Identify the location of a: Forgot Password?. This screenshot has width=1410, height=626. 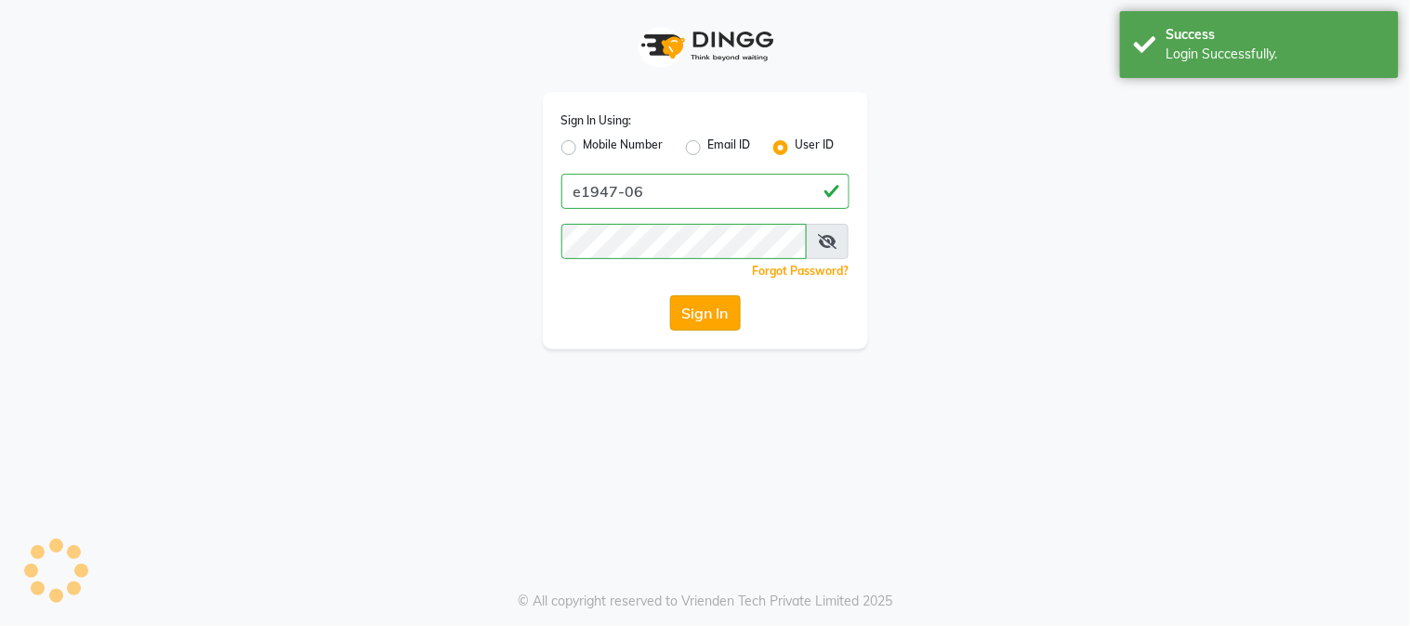
(801, 270).